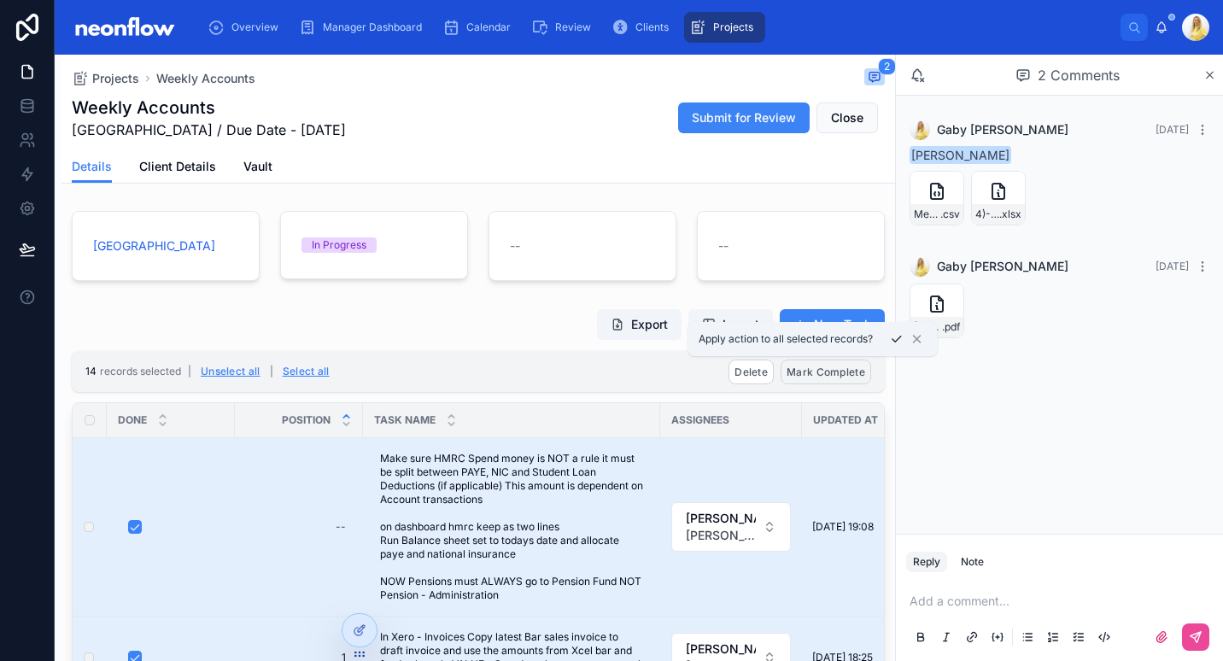 The height and width of the screenshot is (661, 1223). What do you see at coordinates (91, 167) in the screenshot?
I see `a: Details` at bounding box center [91, 167].